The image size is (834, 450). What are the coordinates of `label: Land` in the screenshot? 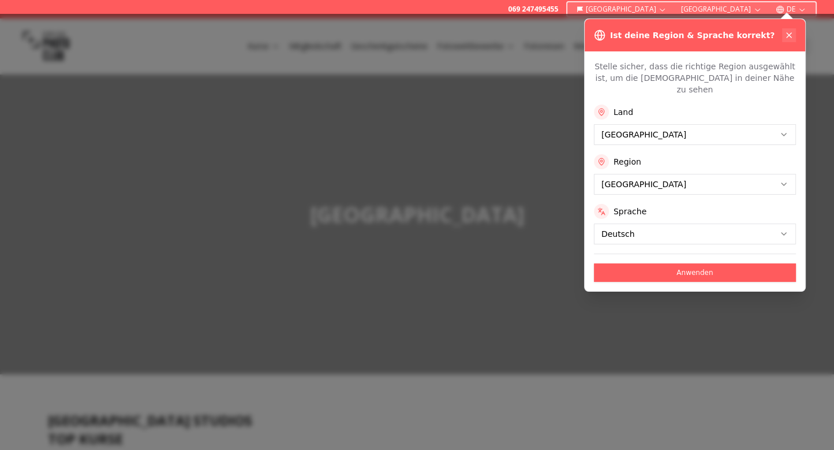 It's located at (623, 112).